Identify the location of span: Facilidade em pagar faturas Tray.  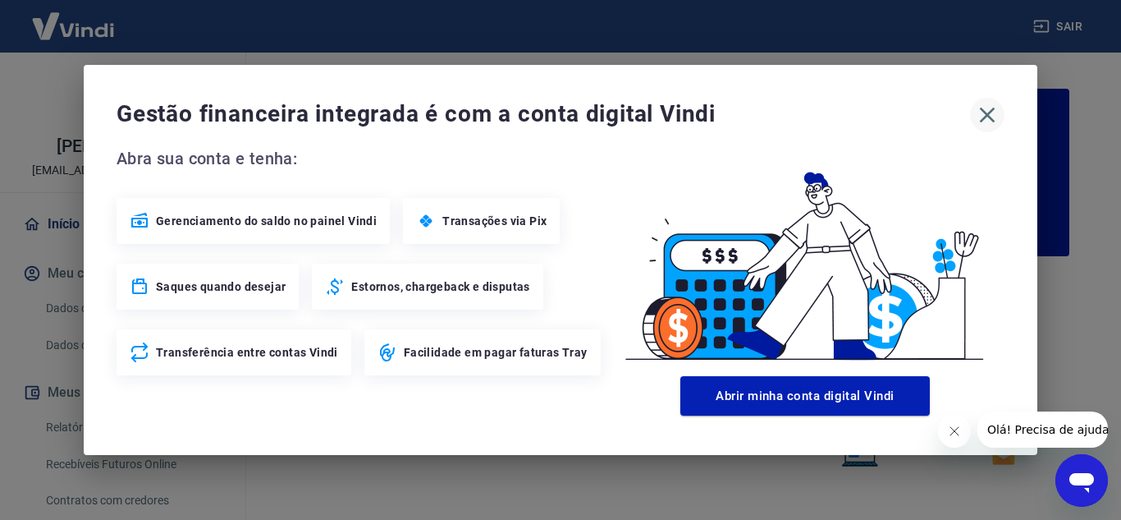
(496, 352).